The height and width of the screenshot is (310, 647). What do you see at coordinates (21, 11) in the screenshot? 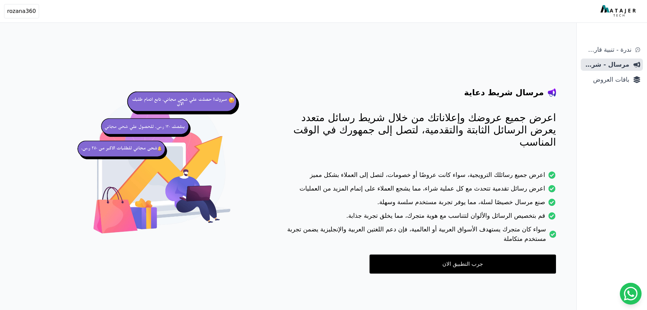
I see `span: rozana360` at bounding box center [21, 11].